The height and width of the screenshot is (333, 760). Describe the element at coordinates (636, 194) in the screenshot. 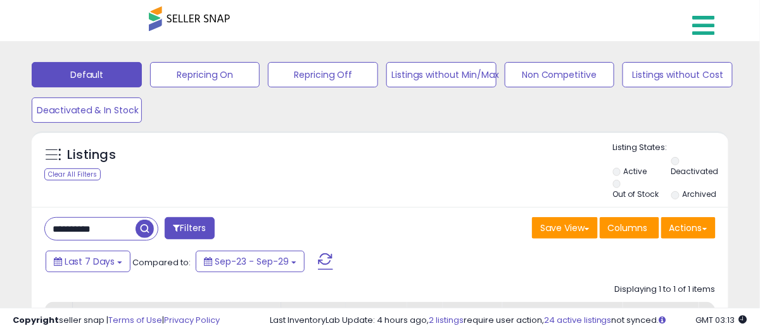

I see `label: Out of Stock` at that location.